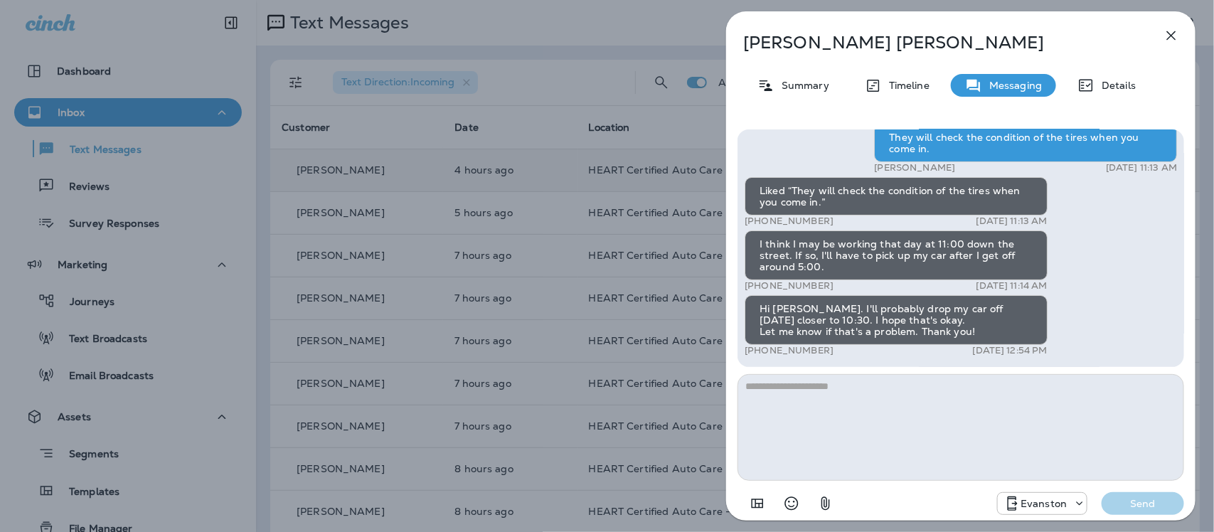 This screenshot has width=1214, height=532. I want to click on button: Add in a premade template, so click(758, 504).